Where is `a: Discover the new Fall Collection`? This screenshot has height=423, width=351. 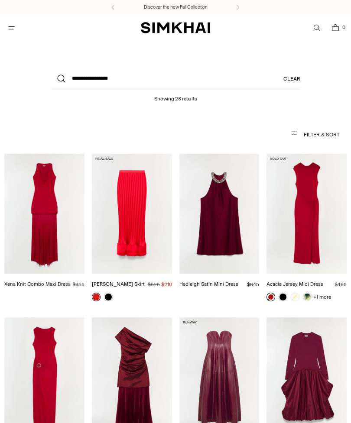
a: Discover the new Fall Collection is located at coordinates (175, 7).